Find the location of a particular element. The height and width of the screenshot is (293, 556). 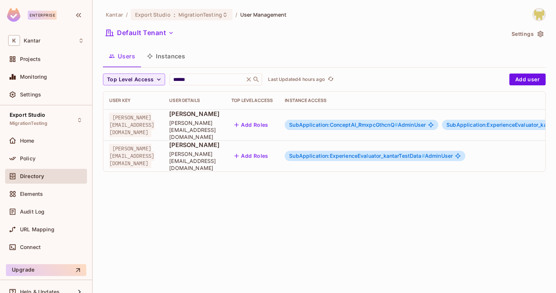

span: Settings is located at coordinates (30, 95).